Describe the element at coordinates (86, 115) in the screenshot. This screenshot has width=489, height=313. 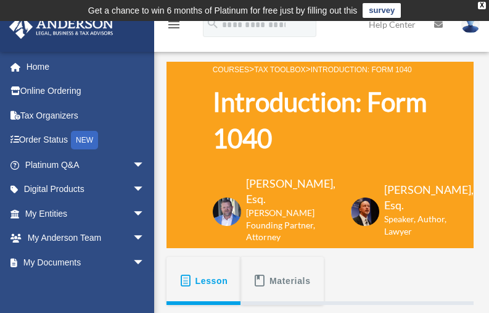
I see `a: Tax Organizers` at that location.